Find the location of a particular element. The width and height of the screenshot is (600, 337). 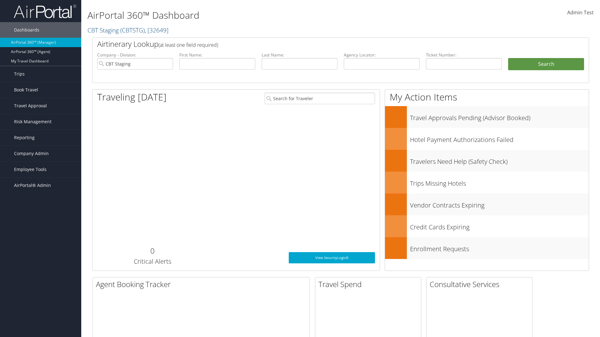

h3: Travelers Need Help (Safety Check) is located at coordinates (499, 160).